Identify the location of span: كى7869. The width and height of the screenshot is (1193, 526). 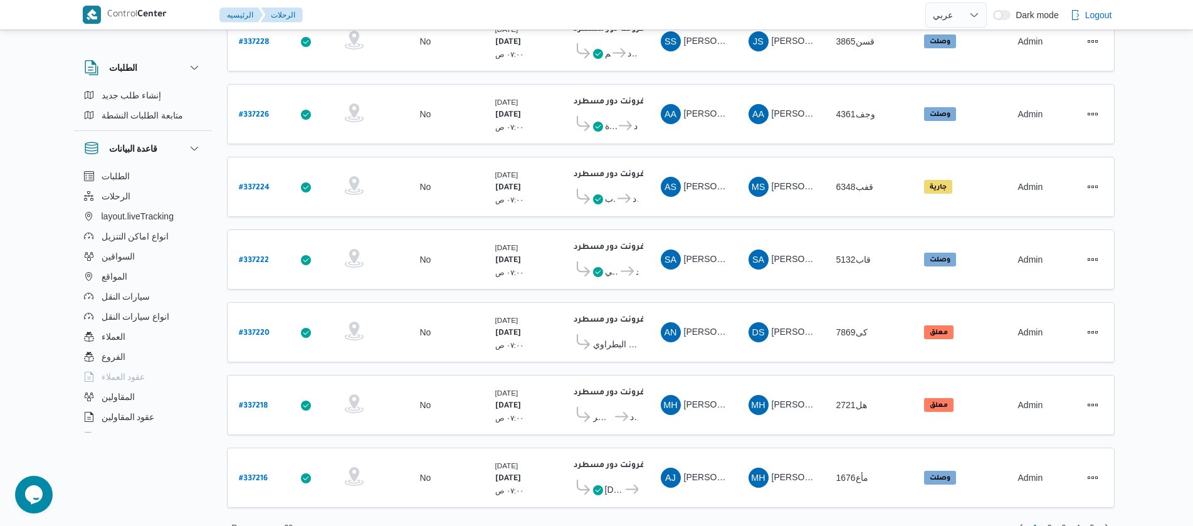
(852, 332).